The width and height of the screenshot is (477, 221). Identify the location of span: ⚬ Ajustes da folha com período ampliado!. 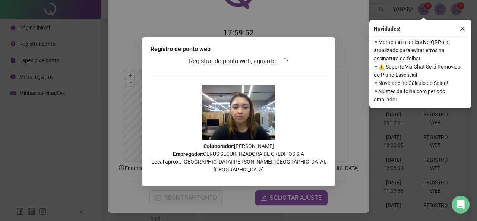
(421, 95).